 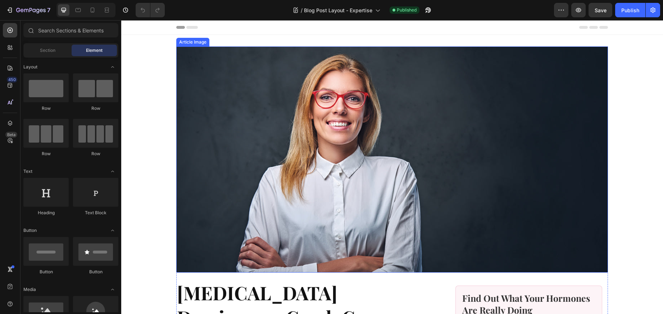 I want to click on span: Layout, so click(x=30, y=67).